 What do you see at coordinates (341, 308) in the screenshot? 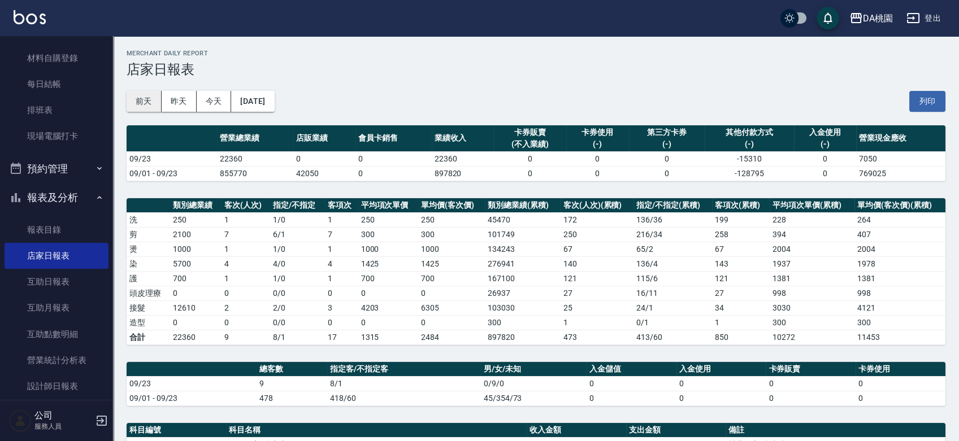
I see `td: 3` at bounding box center [341, 308].